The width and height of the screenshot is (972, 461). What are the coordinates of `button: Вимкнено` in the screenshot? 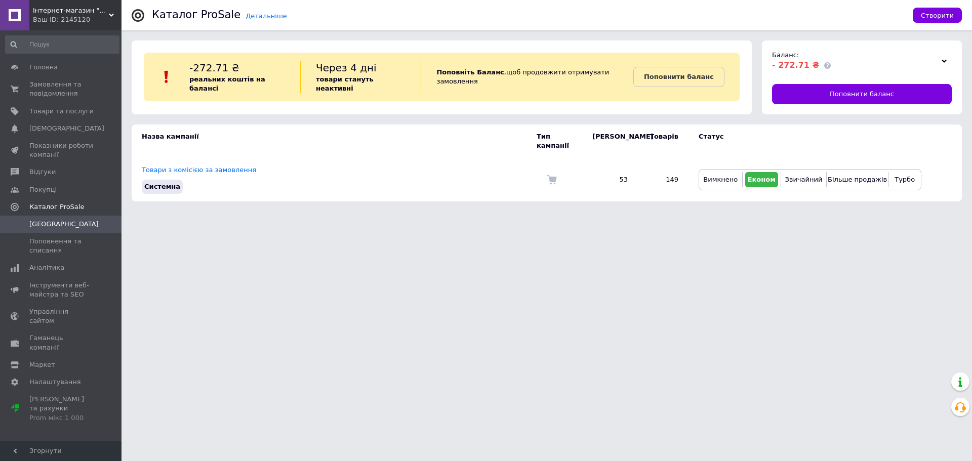 It's located at (721, 180).